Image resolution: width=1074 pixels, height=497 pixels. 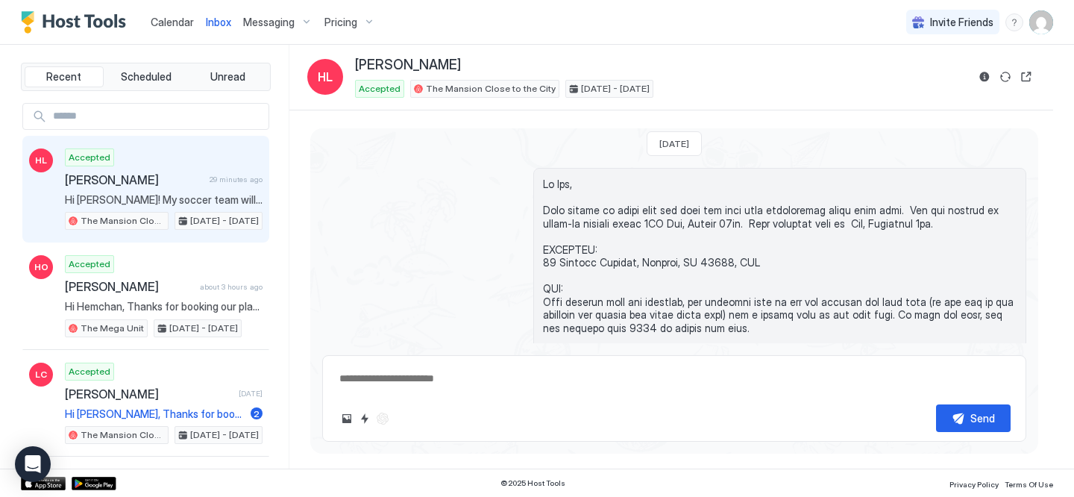 What do you see at coordinates (1026, 77) in the screenshot?
I see `button: Open reservation` at bounding box center [1026, 77].